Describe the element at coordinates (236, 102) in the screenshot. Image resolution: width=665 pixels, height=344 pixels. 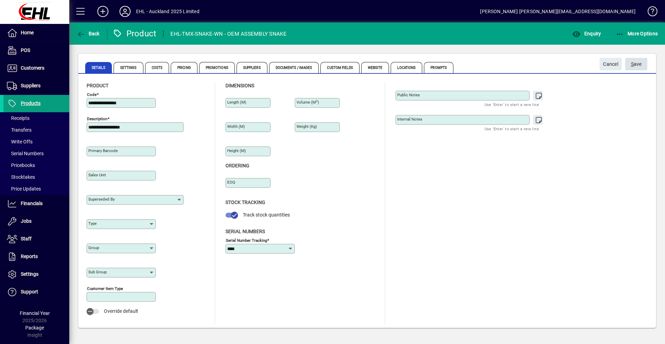
I see `mat-label: Length (m)` at that location.